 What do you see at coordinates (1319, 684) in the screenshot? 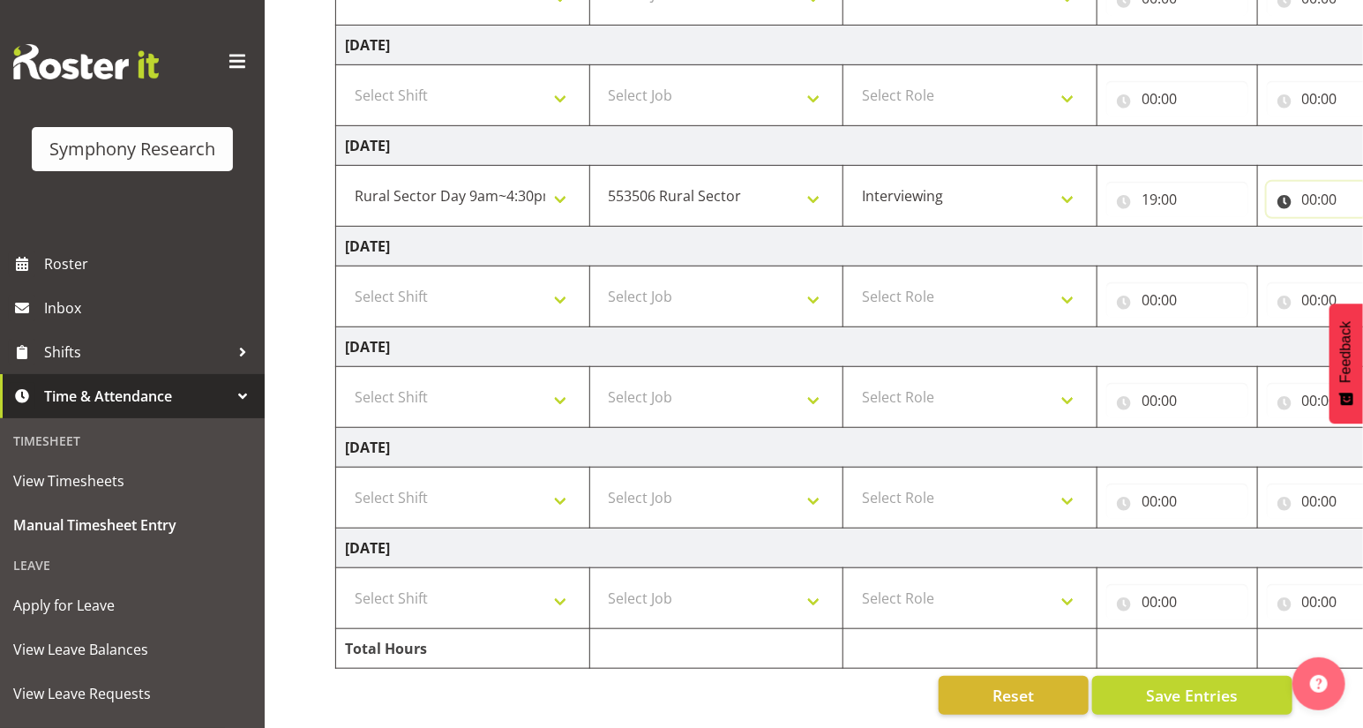
I see `img: help-xxl-2.png` at bounding box center [1319, 684].